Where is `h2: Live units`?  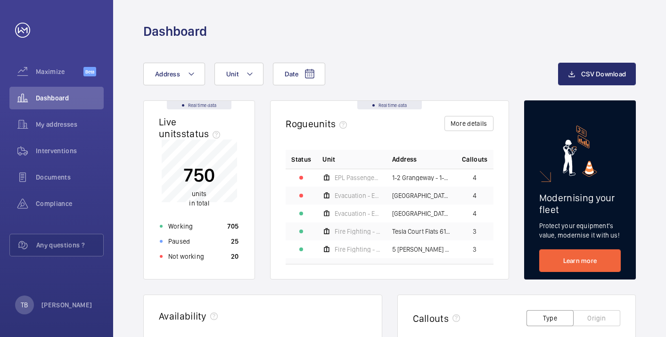
h2: Live units is located at coordinates (191, 128).